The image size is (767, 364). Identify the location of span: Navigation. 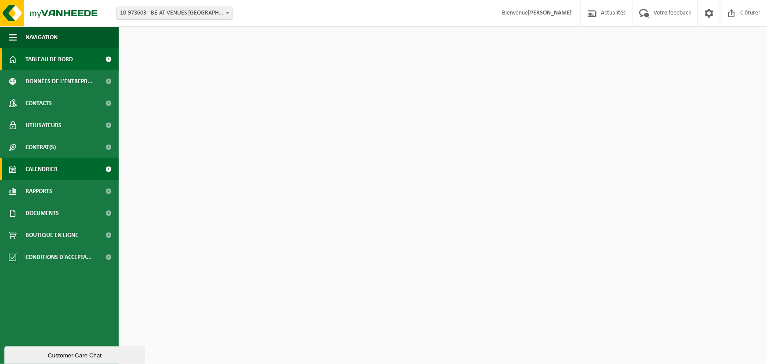
(41, 37).